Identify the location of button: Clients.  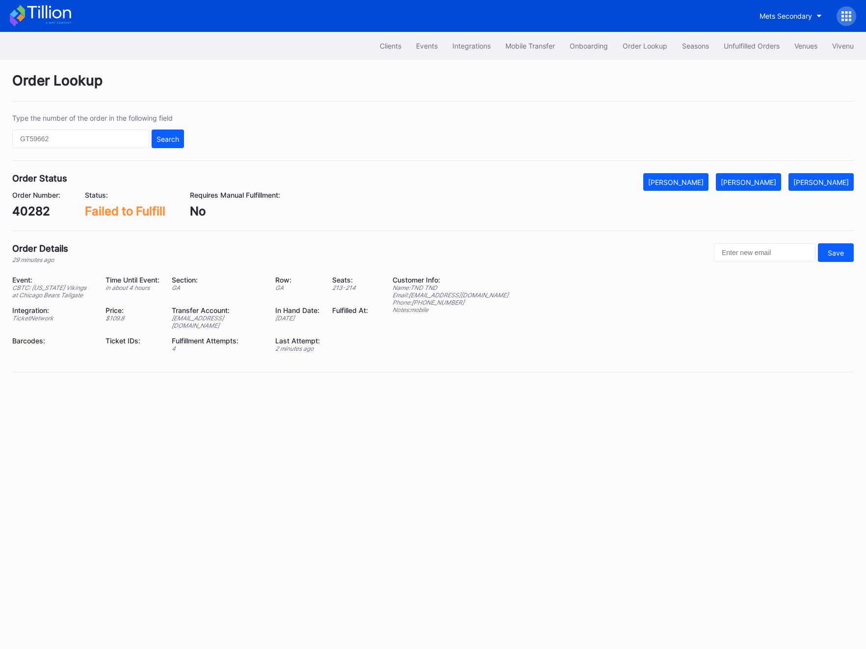
(391, 46).